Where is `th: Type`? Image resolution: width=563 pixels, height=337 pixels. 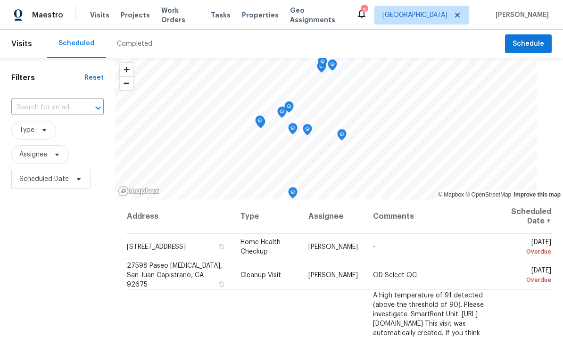
th: Type is located at coordinates (267, 216).